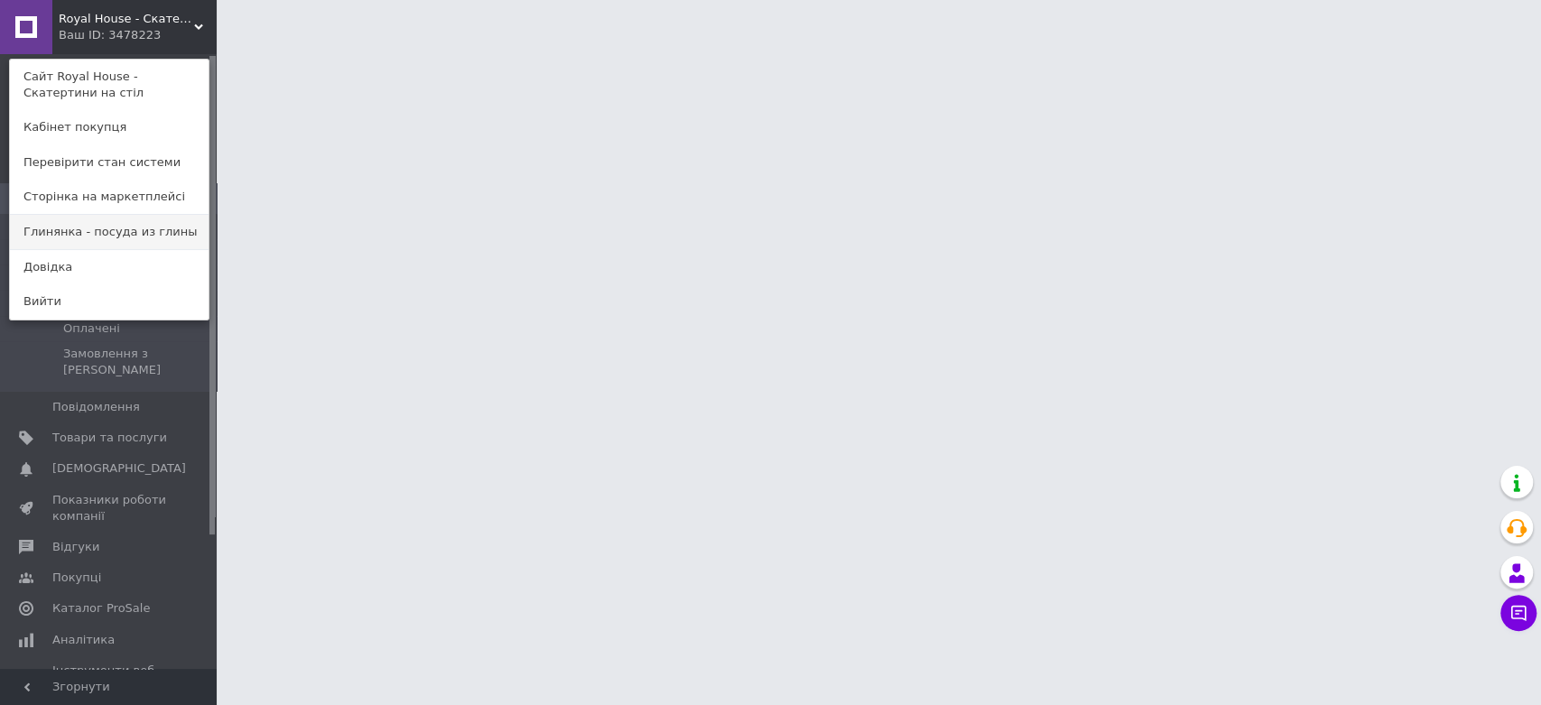  What do you see at coordinates (91, 329) in the screenshot?
I see `span: Оплачені` at bounding box center [91, 329].